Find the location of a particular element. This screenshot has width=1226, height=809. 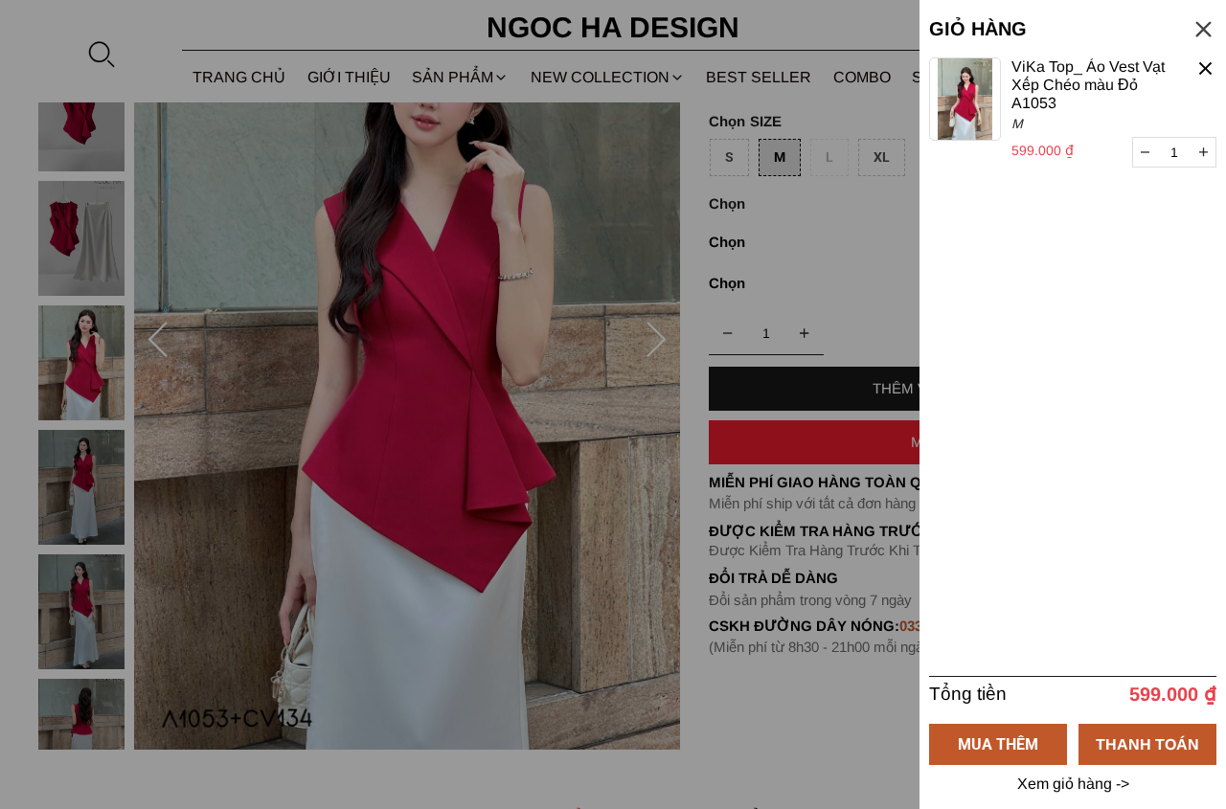

div: MUA THÊM is located at coordinates (998, 744).